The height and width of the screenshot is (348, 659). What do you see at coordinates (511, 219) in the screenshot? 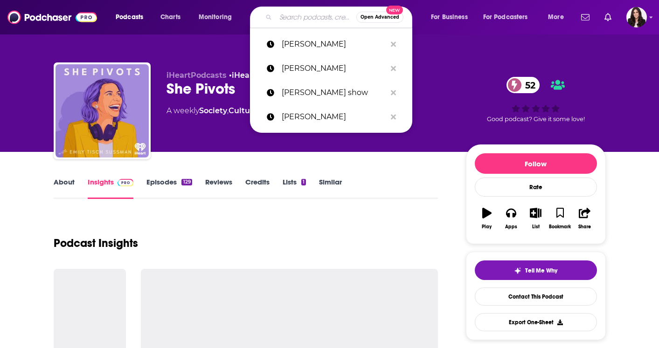
I see `button: Apps` at bounding box center [511, 219].